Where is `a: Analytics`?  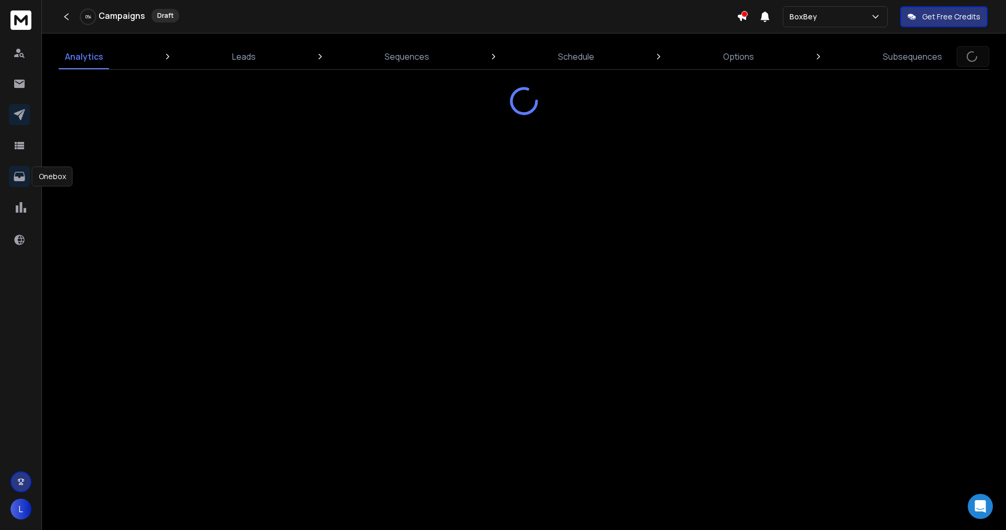
a: Analytics is located at coordinates (84, 57).